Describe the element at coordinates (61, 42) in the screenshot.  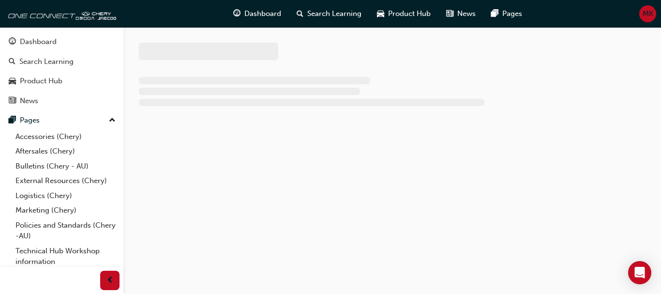
I see `a: Dashboard` at that location.